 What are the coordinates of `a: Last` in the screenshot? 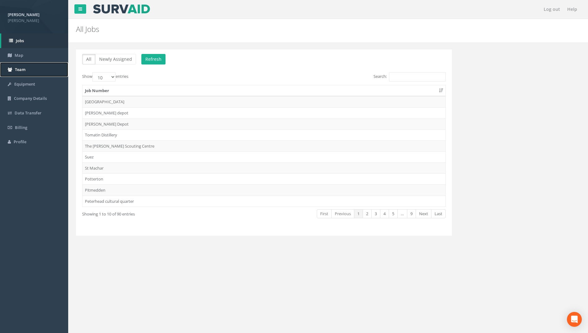 It's located at (438, 214).